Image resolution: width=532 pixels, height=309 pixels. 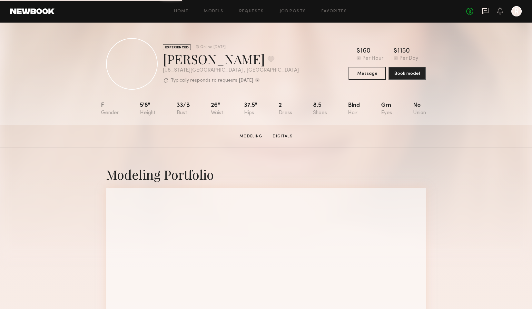 What do you see at coordinates (217, 109) in the screenshot?
I see `div: 26"` at bounding box center [217, 109].